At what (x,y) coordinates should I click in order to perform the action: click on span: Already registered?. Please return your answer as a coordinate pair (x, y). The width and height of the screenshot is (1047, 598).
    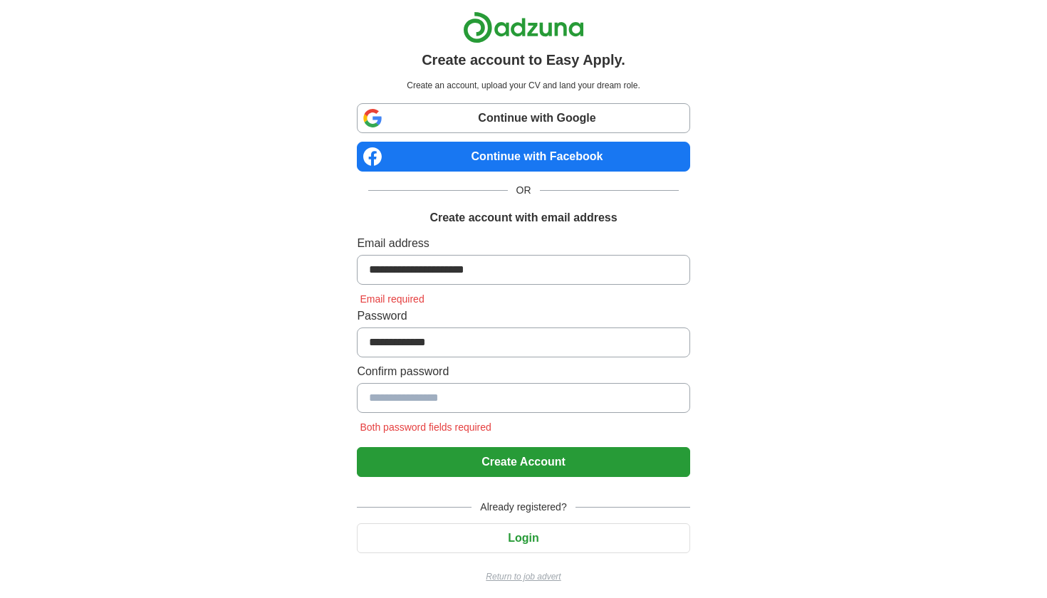
    Looking at the image, I should click on (523, 507).